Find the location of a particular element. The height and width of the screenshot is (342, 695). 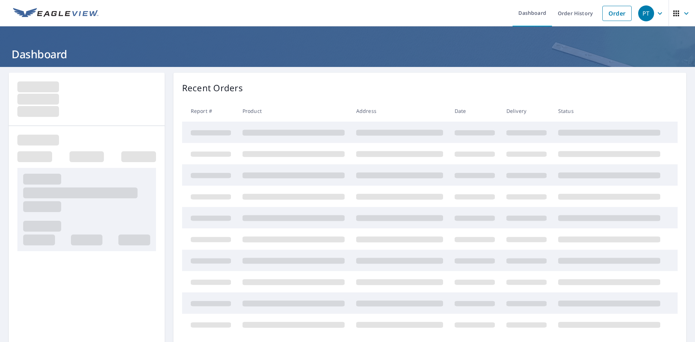

th: Product is located at coordinates (293, 111).